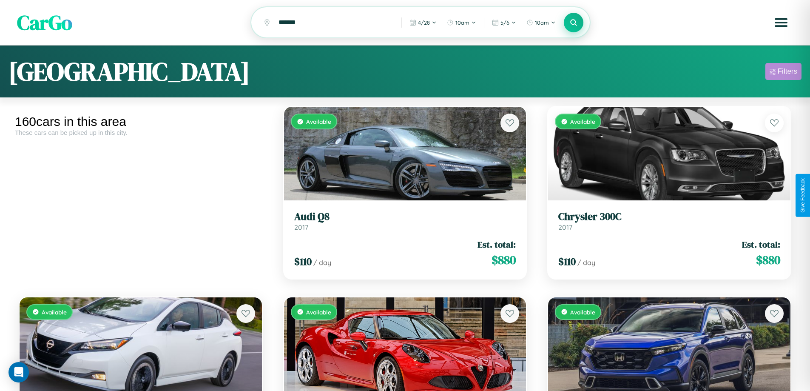 This screenshot has height=391, width=810. What do you see at coordinates (504, 23) in the screenshot?
I see `button: 5/6` at bounding box center [504, 23].